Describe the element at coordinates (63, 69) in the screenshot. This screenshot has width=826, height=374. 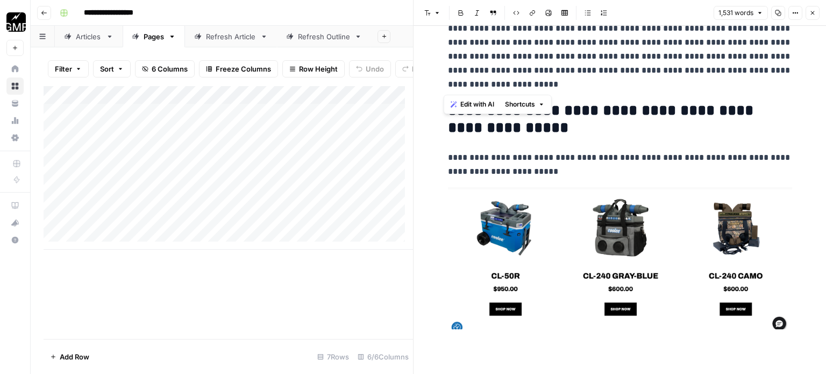
I see `span: Filter` at that location.